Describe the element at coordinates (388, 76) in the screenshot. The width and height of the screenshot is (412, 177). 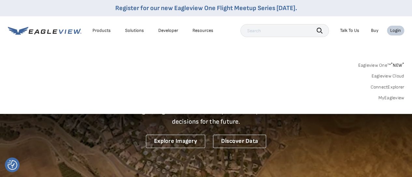
I see `a: Eagleview Cloud` at that location.